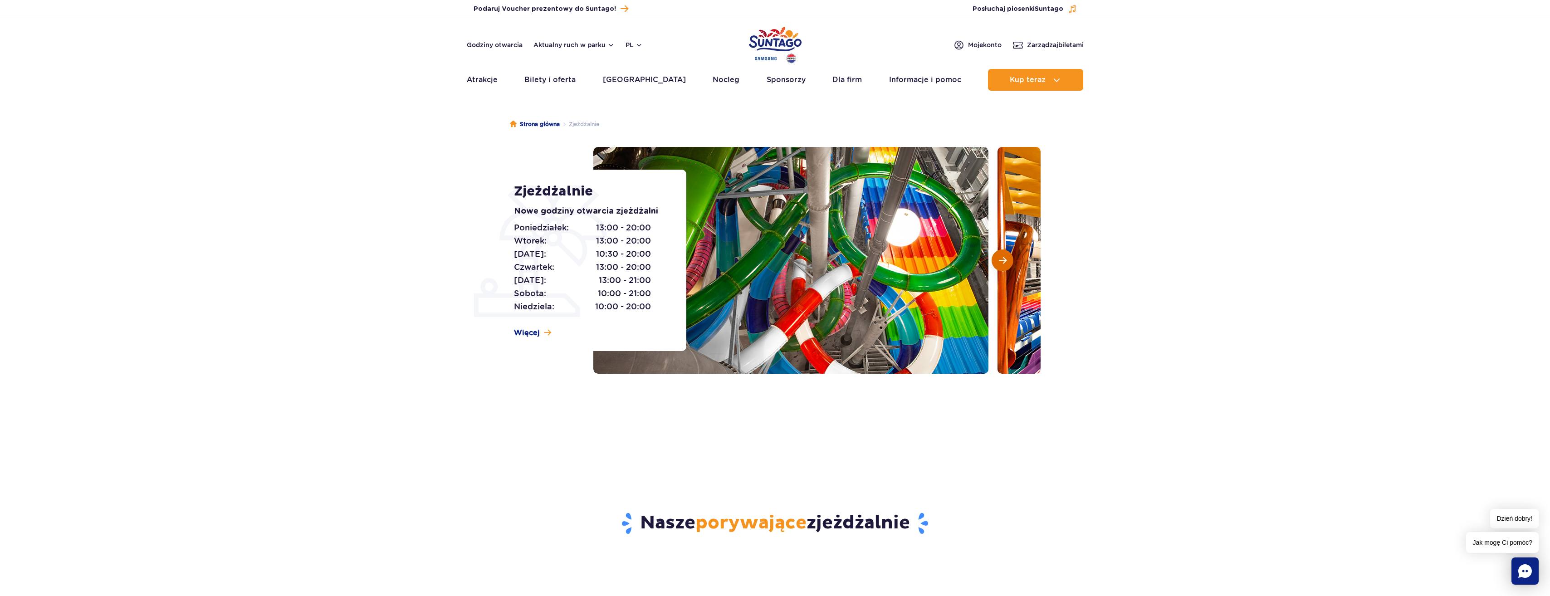 Image resolution: width=1550 pixels, height=596 pixels. I want to click on a: Strona główna, so click(535, 124).